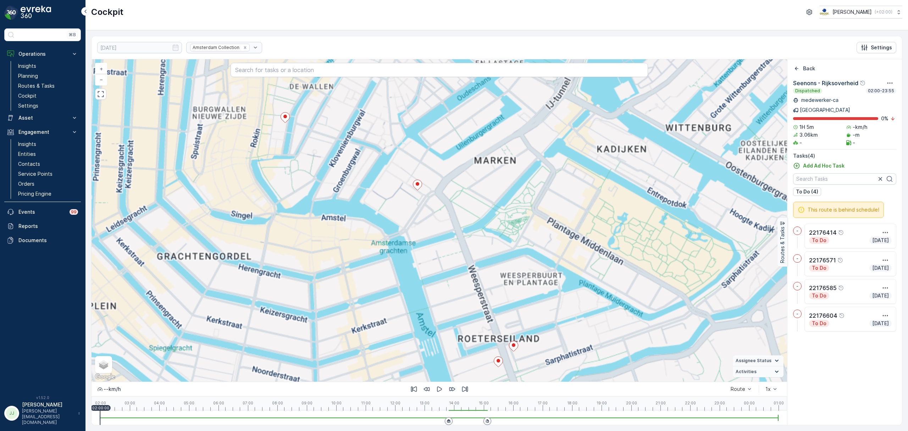 The width and height of the screenshot is (908, 431). I want to click on p: 05:00, so click(189, 403).